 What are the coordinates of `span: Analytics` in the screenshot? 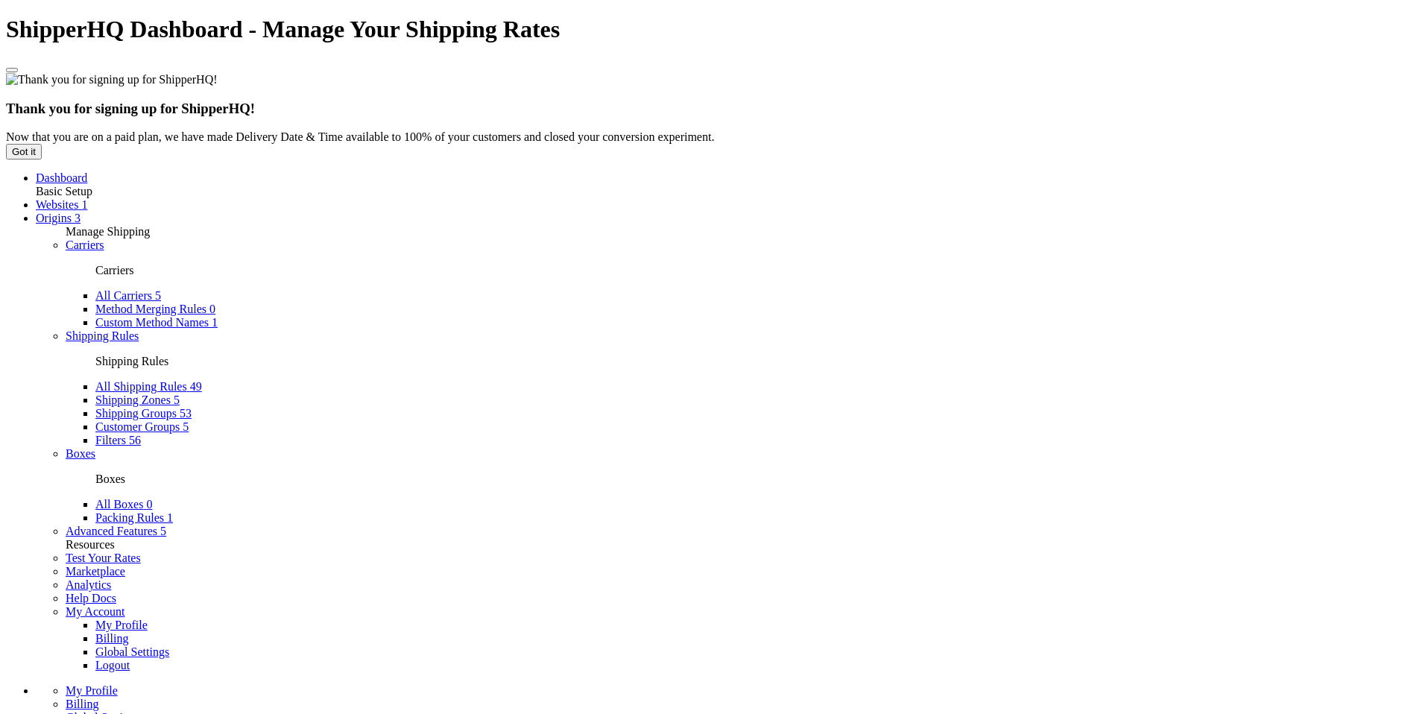 It's located at (88, 584).